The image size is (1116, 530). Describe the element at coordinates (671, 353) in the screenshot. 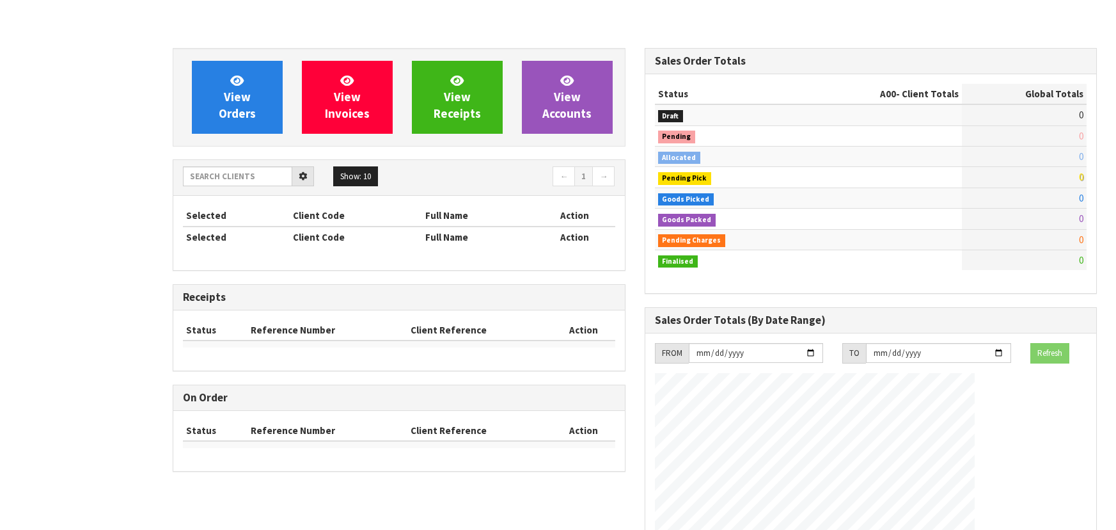

I see `div: FROM` at that location.